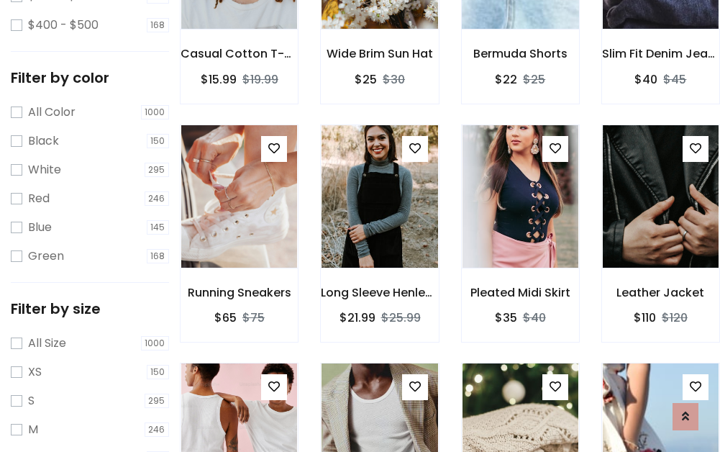 Image resolution: width=720 pixels, height=452 pixels. What do you see at coordinates (394, 79) in the screenshot?
I see `del: $30` at bounding box center [394, 79].